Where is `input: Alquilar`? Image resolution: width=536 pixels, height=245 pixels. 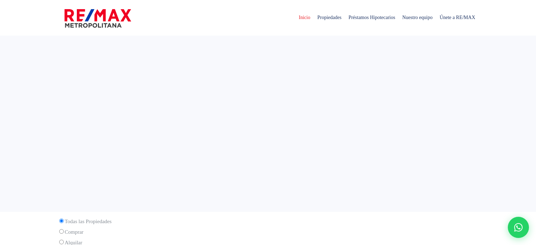
input: Alquilar is located at coordinates (61, 242).